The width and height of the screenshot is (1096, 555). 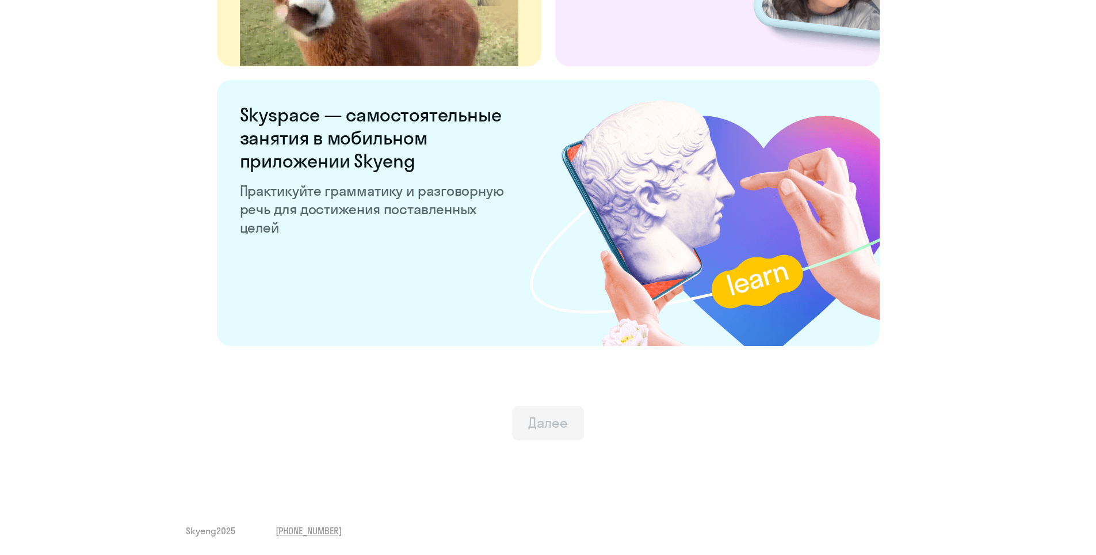 What do you see at coordinates (548, 422) in the screenshot?
I see `div: Далее` at bounding box center [548, 422].